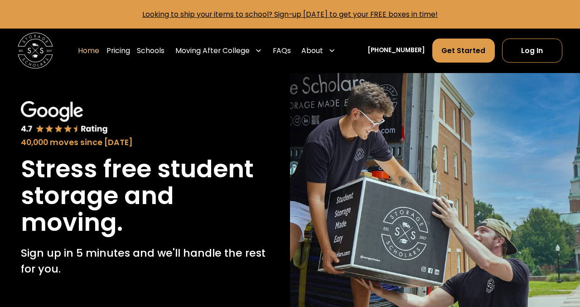  What do you see at coordinates (145, 261) in the screenshot?
I see `p: Sign up in 5 minutes and we'll handle the rest for you.` at bounding box center [145, 261].